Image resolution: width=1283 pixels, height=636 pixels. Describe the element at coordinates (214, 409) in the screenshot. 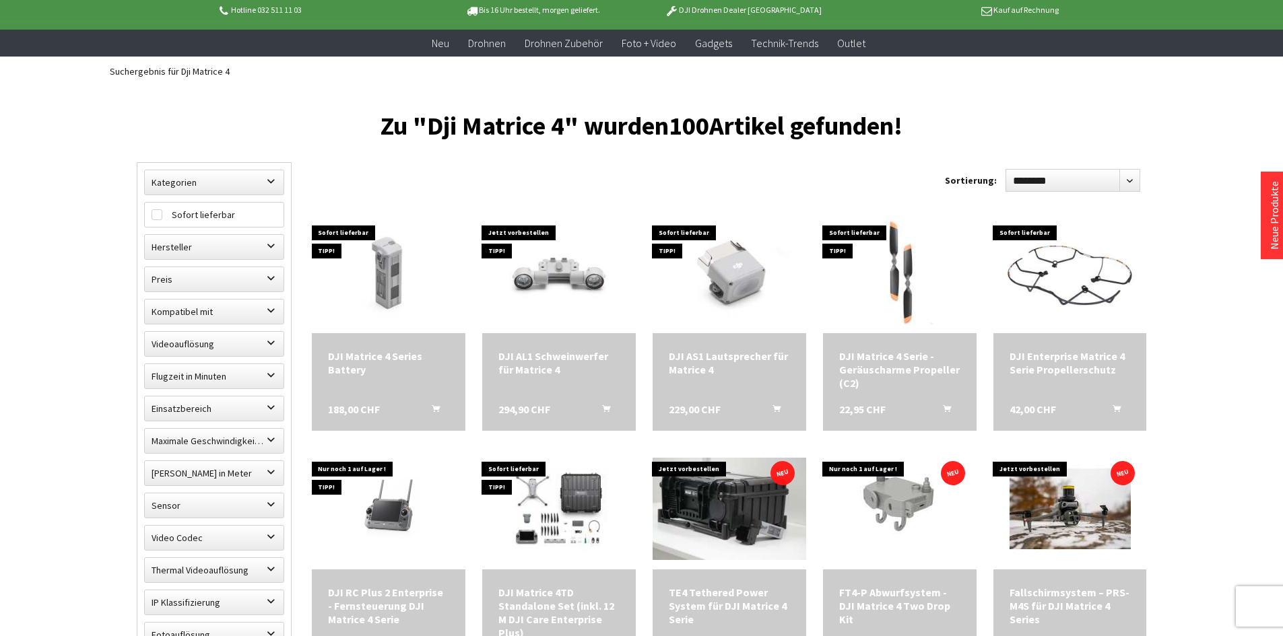

I see `label: Einsatzbereich` at that location.